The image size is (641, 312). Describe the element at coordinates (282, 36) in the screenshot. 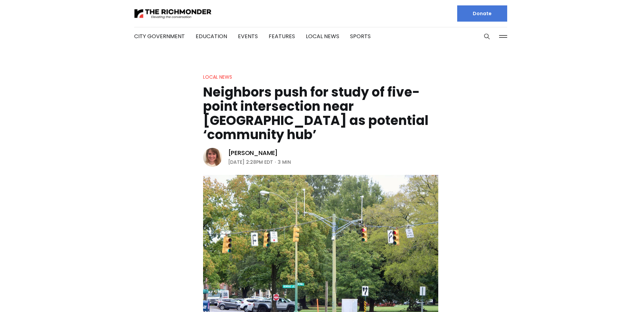

I see `a: Features` at that location.